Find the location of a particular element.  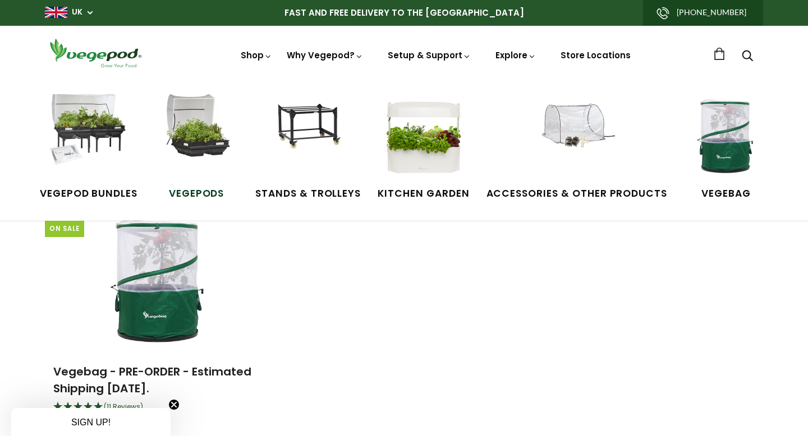

div: SIGN UP!Close teaser is located at coordinates (91, 422).